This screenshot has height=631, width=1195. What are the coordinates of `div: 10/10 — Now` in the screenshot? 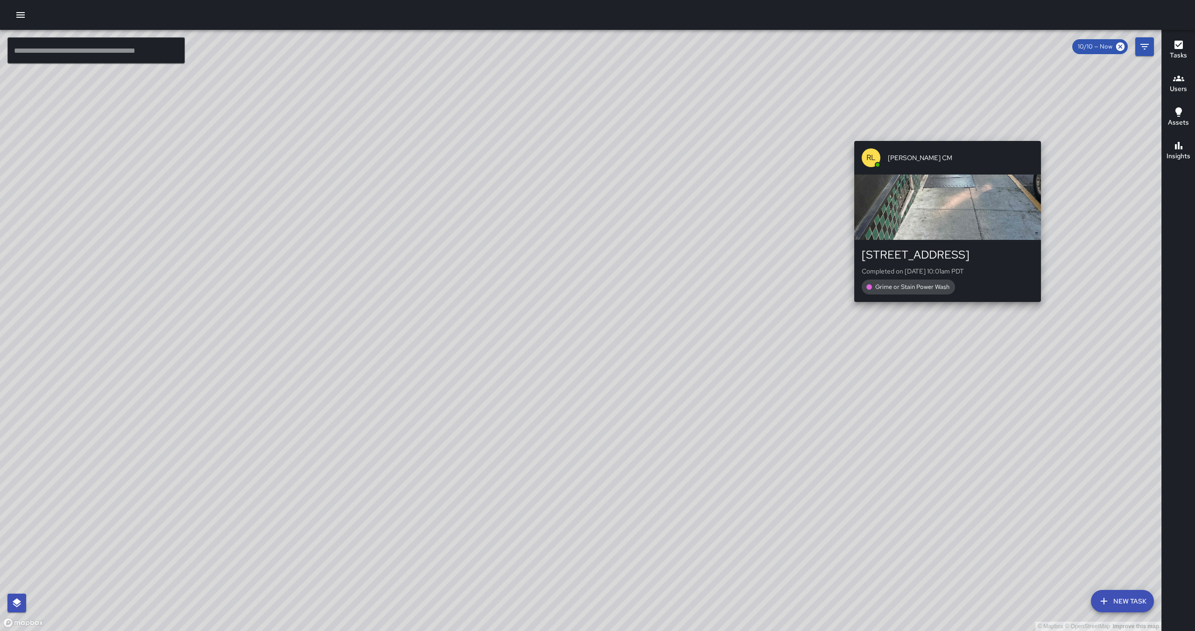 It's located at (1100, 47).